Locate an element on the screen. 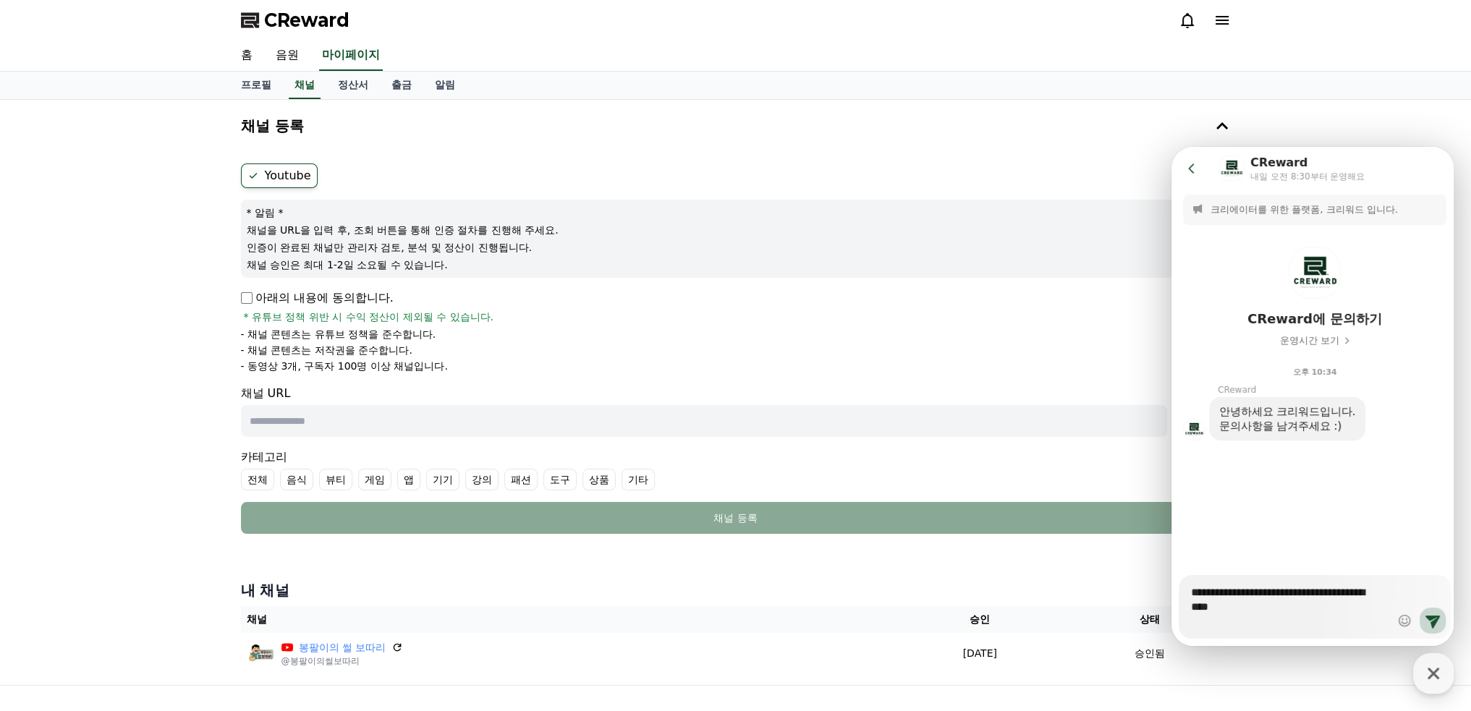  label: 앱 is located at coordinates (409, 480).